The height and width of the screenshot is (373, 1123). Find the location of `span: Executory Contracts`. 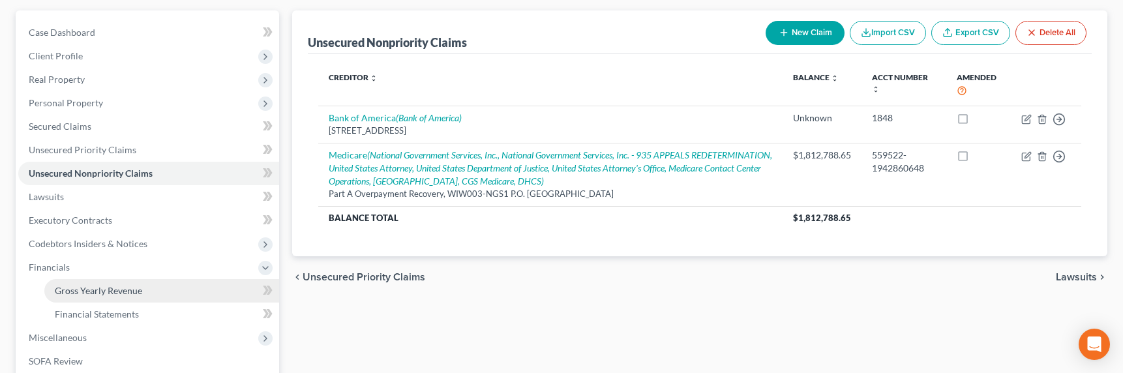

span: Executory Contracts is located at coordinates (70, 220).